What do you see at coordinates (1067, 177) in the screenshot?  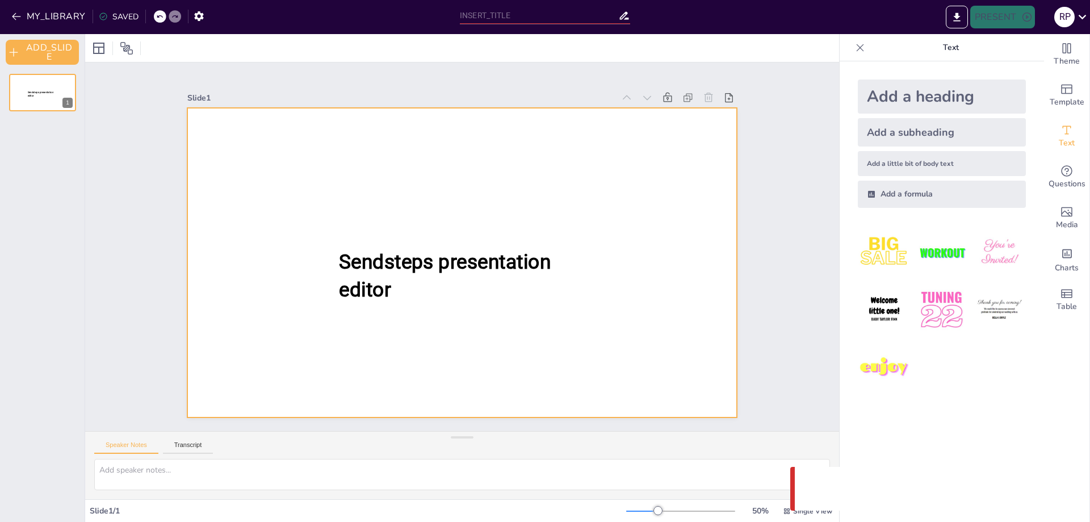 I see `div: Get real-time input from your audience` at bounding box center [1067, 177].